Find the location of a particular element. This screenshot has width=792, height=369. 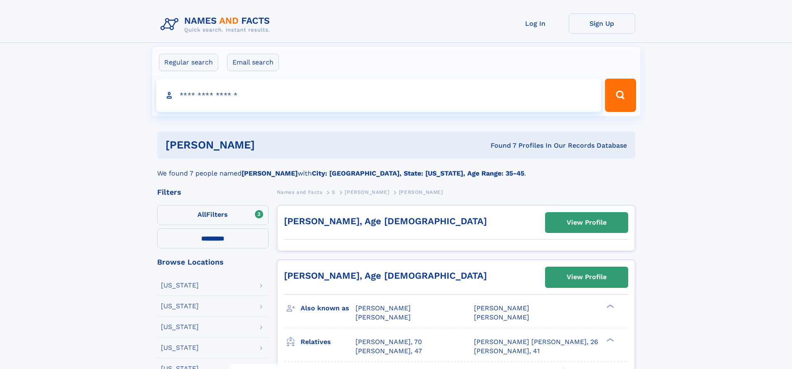

a: Log In is located at coordinates (536, 23).